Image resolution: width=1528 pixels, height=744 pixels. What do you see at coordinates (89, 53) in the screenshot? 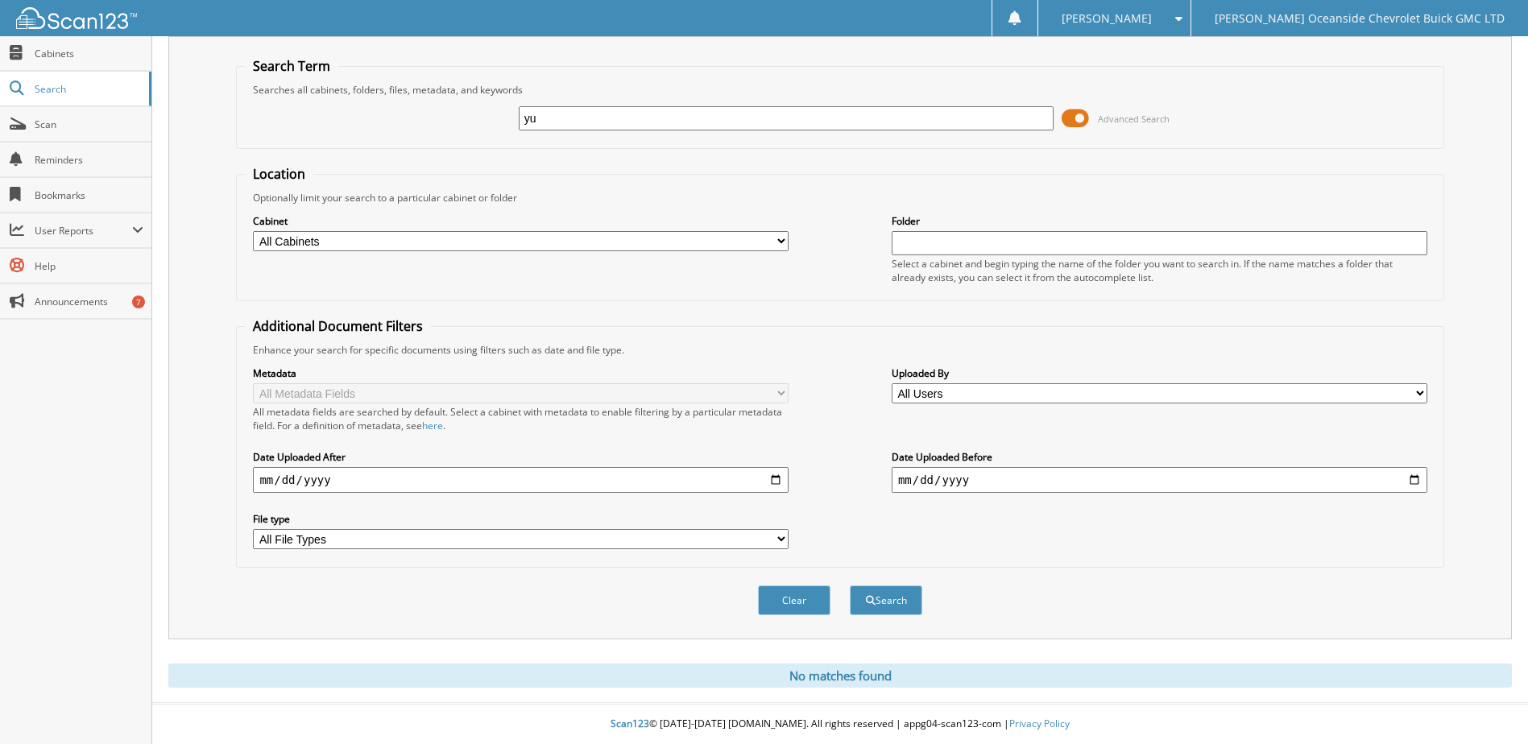
I see `span: Cabinets` at bounding box center [89, 53].